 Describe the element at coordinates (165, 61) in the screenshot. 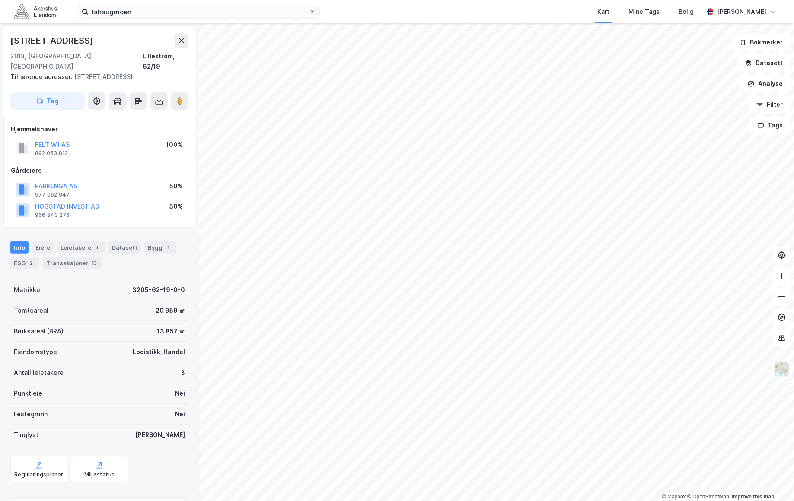

I see `div: Lillestrøm, 62/19` at that location.